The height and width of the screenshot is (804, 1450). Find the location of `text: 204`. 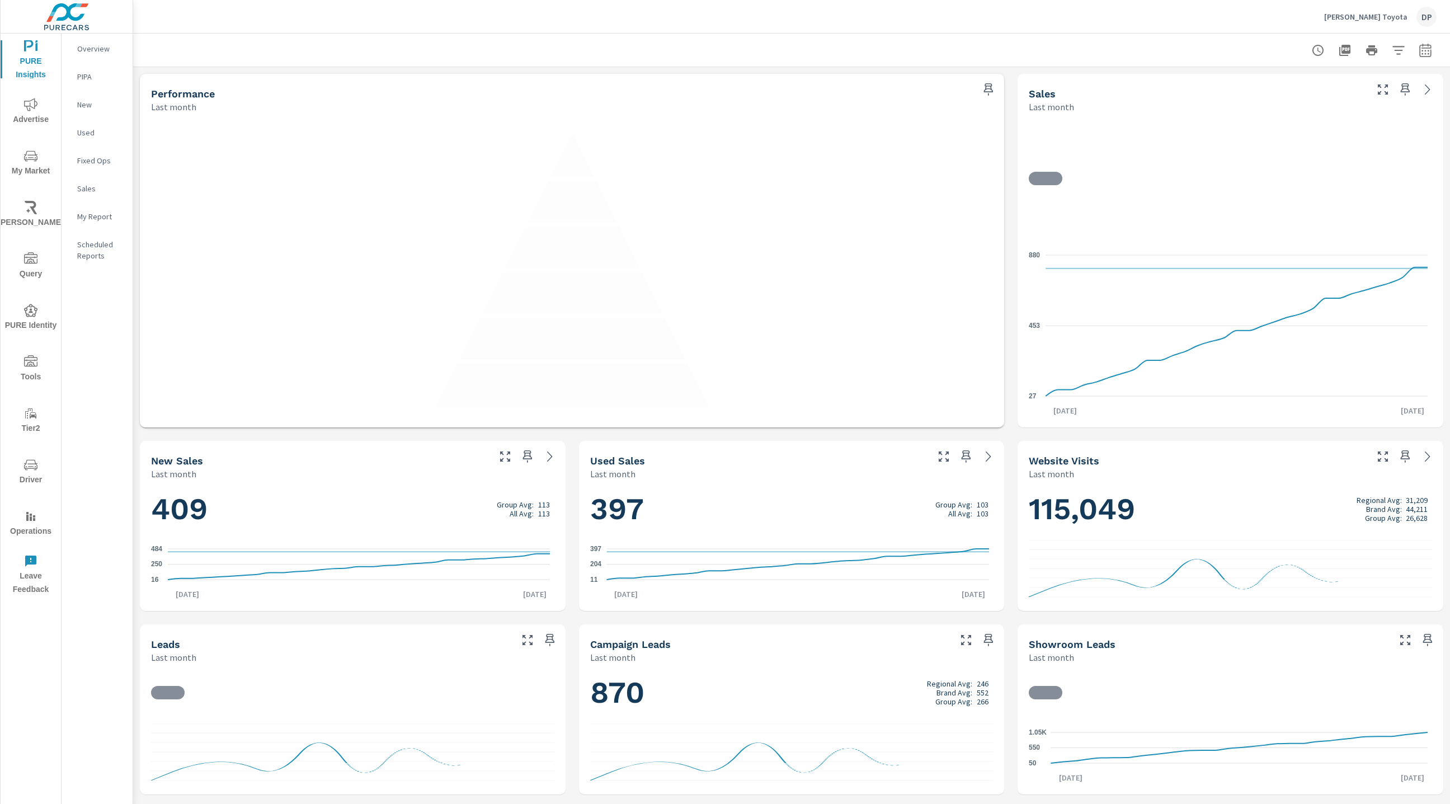

text: 204 is located at coordinates (596, 564).